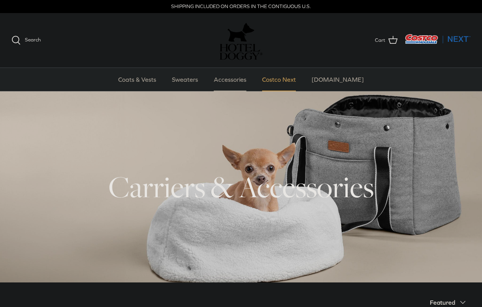  I want to click on img: hoteldoggycom, so click(241, 52).